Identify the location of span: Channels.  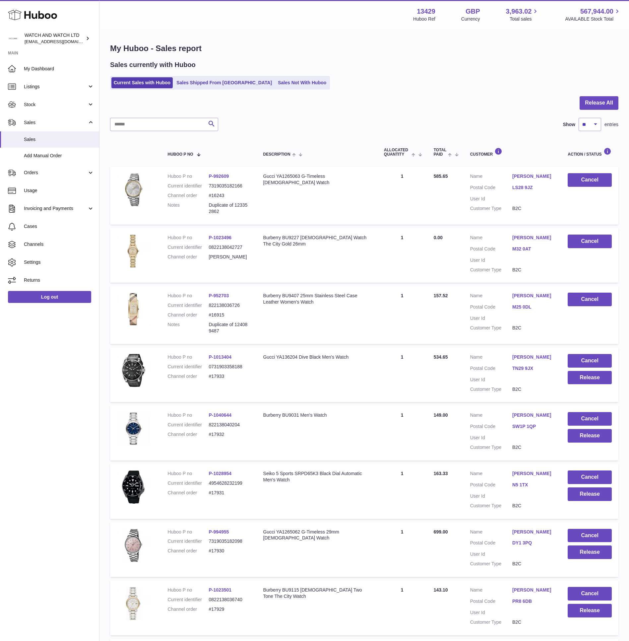
(59, 244).